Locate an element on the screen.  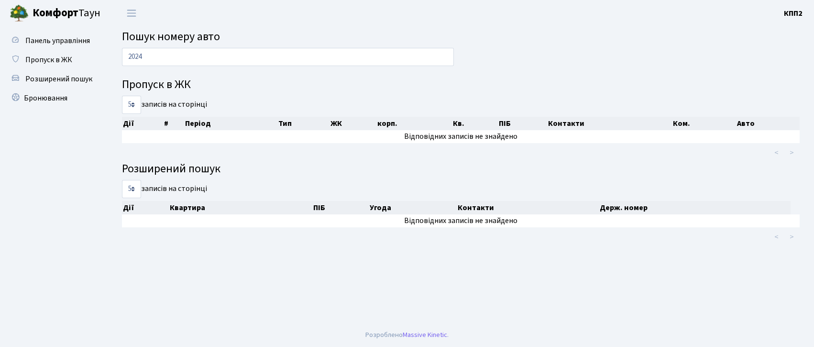
a: Панель управління is located at coordinates (53, 41).